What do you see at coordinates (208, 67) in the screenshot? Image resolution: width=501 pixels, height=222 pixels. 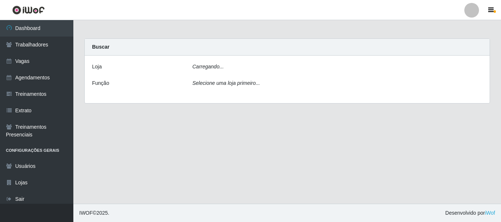 I see `i: Carregando...` at bounding box center [208, 67].